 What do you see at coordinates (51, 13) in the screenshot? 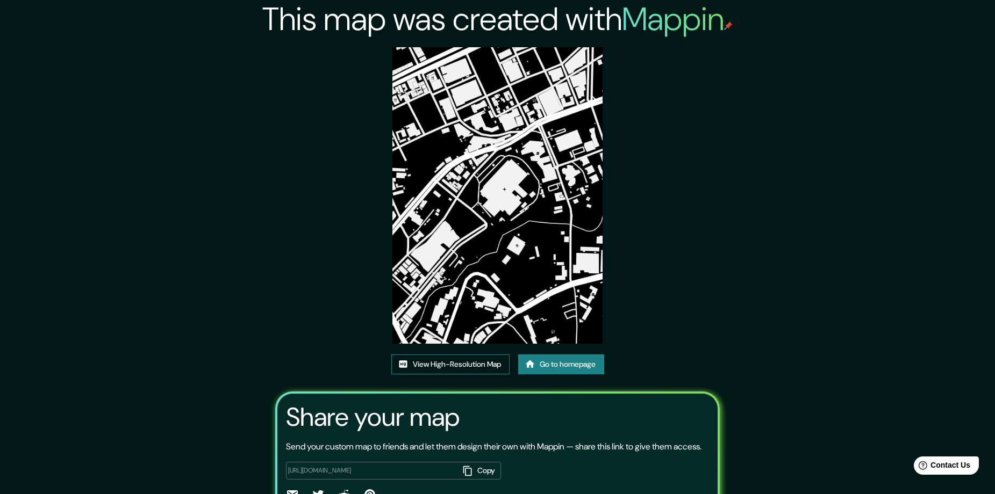
I see `span: Contact Us` at bounding box center [51, 13].